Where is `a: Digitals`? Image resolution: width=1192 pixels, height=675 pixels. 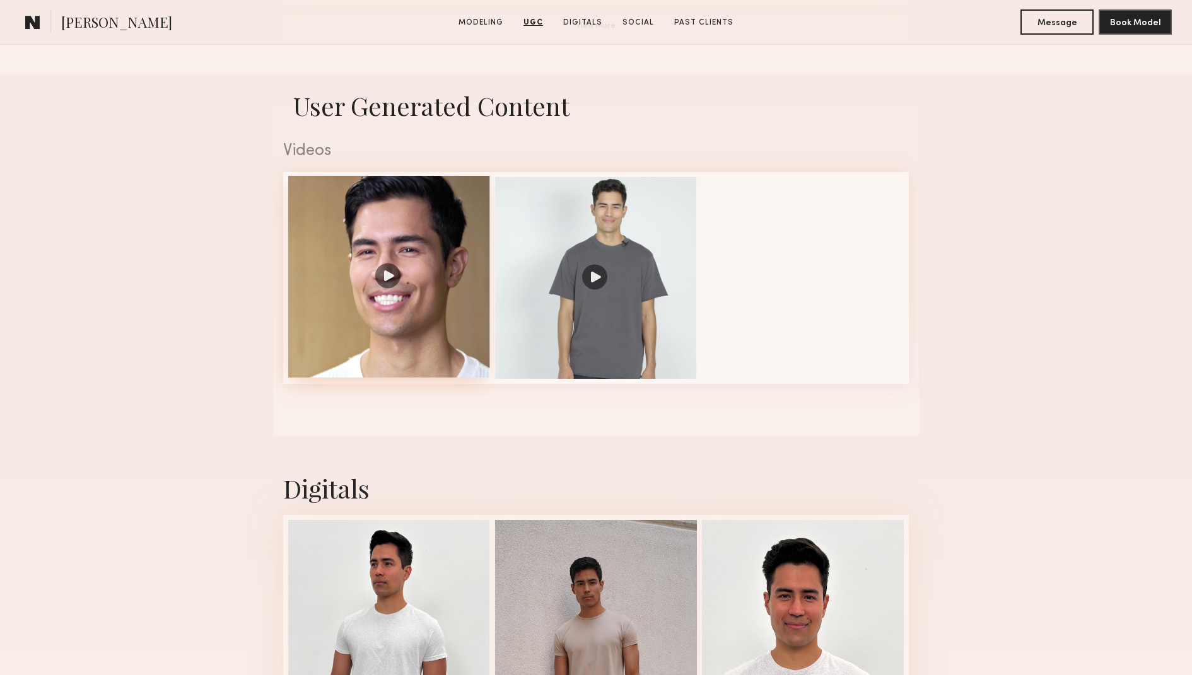
a: Digitals is located at coordinates (583, 23).